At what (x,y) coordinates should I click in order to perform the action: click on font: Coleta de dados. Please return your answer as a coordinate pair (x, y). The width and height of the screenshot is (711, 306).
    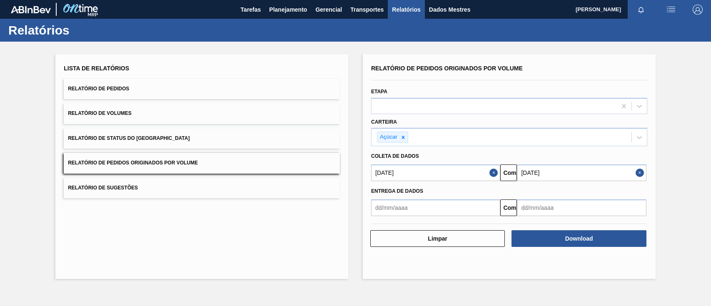
    Looking at the image, I should click on (395, 156).